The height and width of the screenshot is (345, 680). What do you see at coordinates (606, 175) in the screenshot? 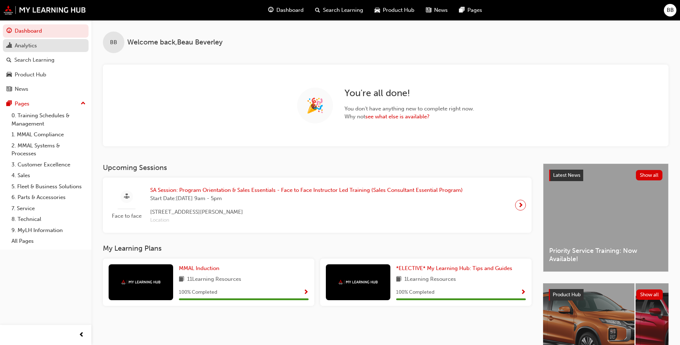
I see `a: Latest NewsShow all` at bounding box center [606, 175].